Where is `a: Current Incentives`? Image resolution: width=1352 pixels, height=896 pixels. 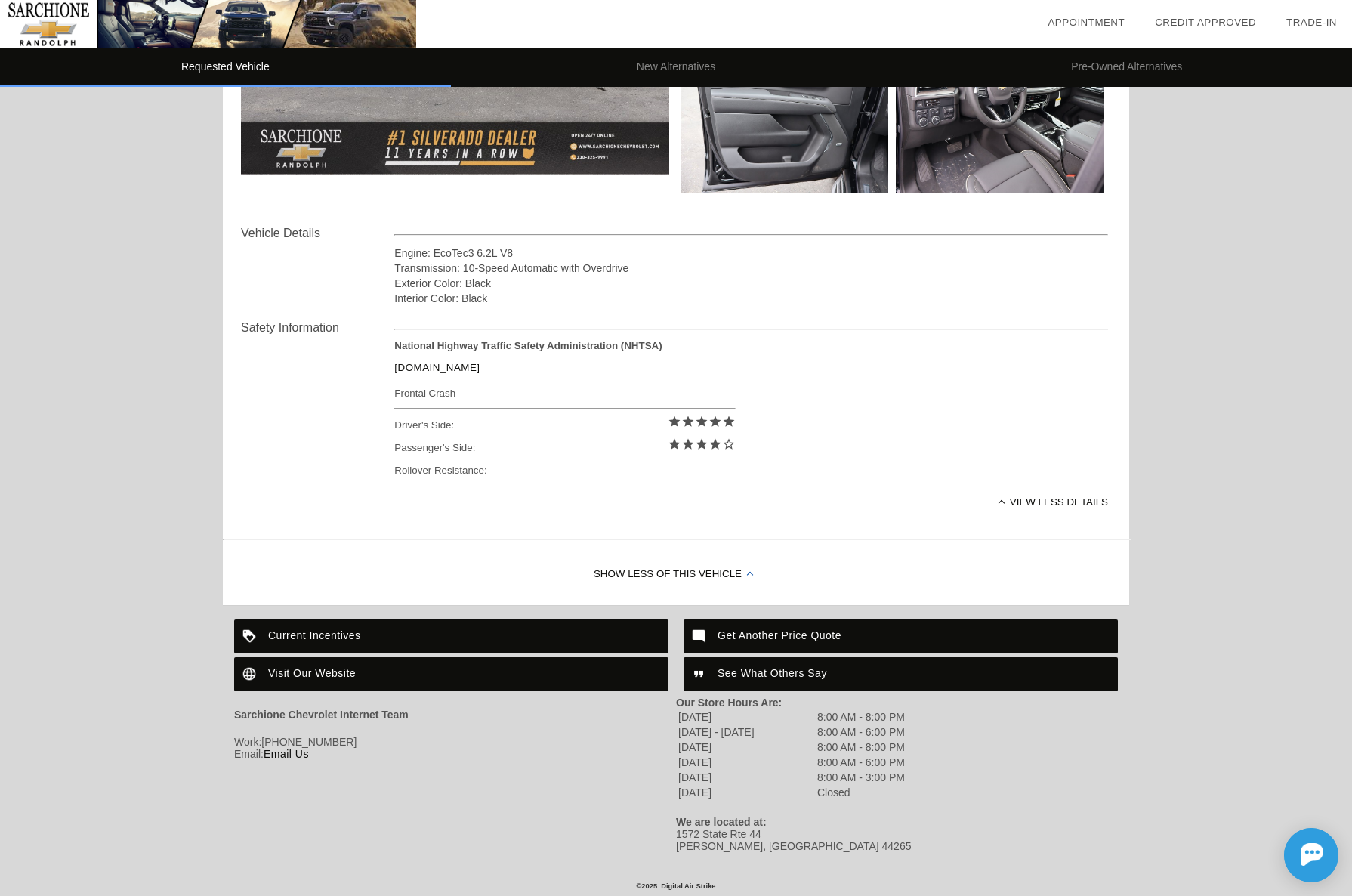
a: Current Incentives is located at coordinates (451, 636).